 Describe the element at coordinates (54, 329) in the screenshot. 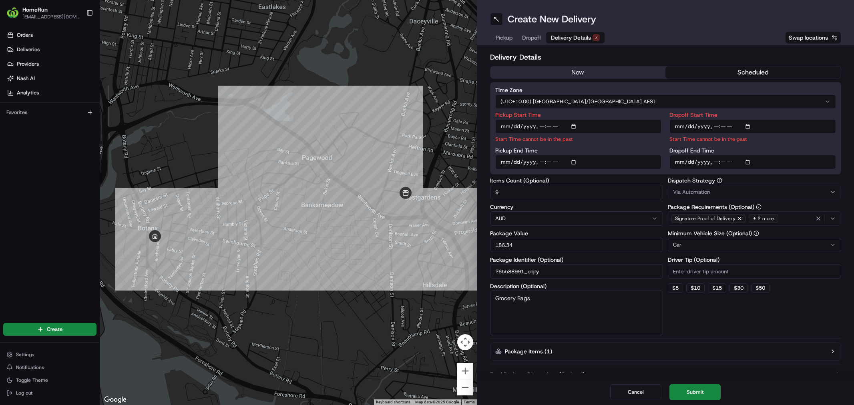

I see `span: Create` at that location.